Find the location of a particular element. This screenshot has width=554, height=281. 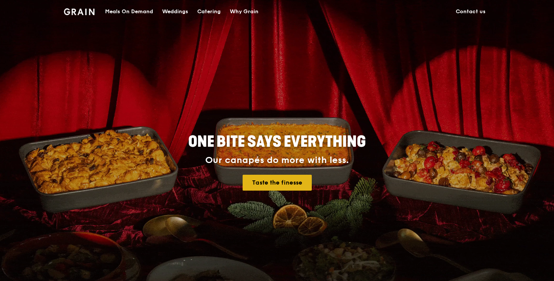

a: Why Grain is located at coordinates (244, 12).